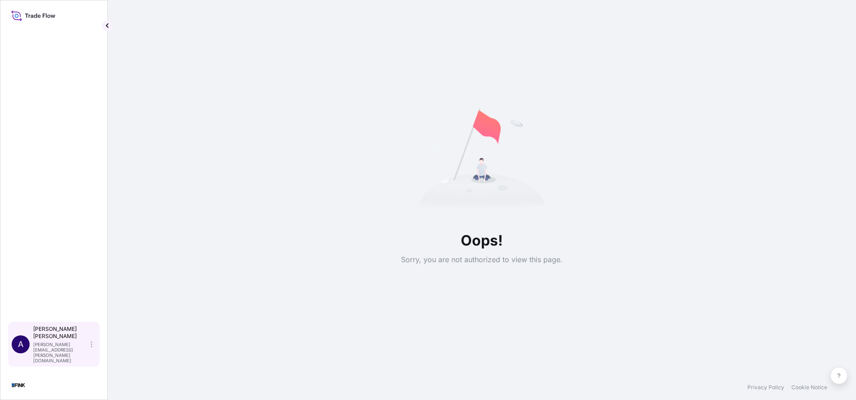 This screenshot has height=400, width=856. Describe the element at coordinates (482, 259) in the screenshot. I see `p: Sorry, you are not authorized to view this page.` at that location.